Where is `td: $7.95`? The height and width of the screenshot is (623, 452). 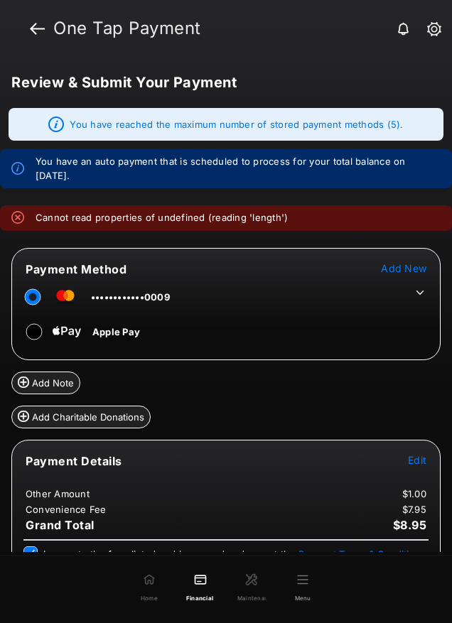 td: $7.95 is located at coordinates (414, 510).